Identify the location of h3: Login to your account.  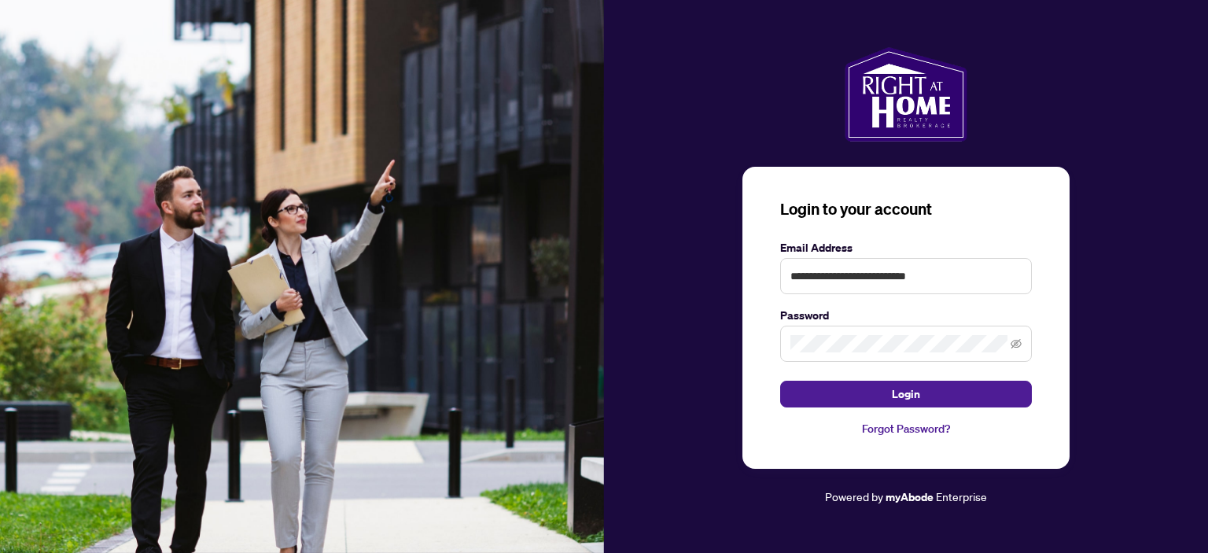
(906, 209).